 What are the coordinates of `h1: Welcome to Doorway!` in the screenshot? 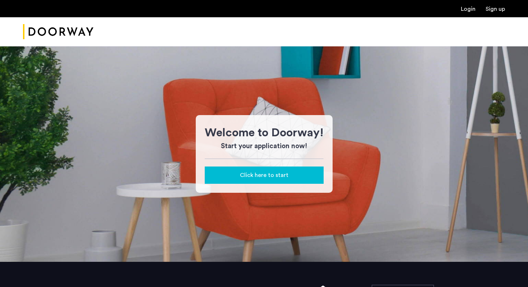 It's located at (264, 133).